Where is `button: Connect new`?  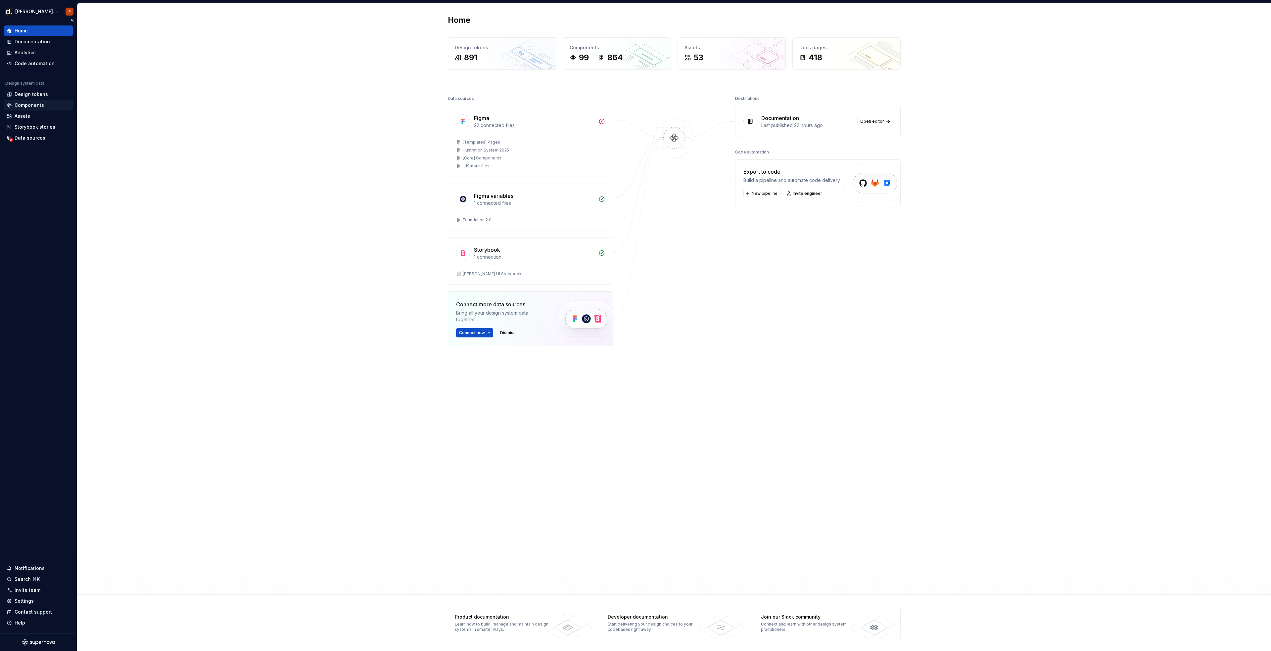 button: Connect new is located at coordinates (475, 333).